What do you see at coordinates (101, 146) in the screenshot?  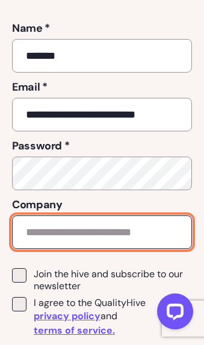 I see `label: Password *` at bounding box center [101, 146].